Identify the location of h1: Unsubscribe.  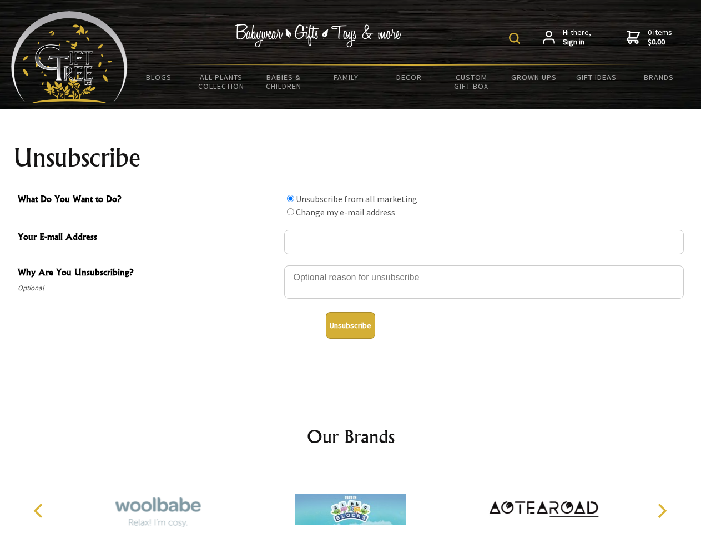
(351, 158).